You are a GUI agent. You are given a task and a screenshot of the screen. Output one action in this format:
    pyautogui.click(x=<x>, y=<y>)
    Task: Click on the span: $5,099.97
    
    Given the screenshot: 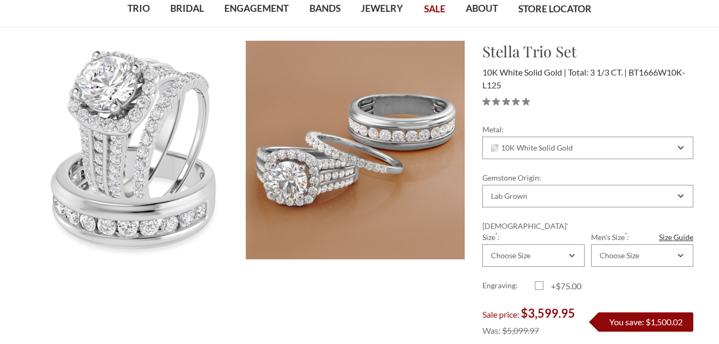 What is the action you would take?
    pyautogui.click(x=520, y=330)
    